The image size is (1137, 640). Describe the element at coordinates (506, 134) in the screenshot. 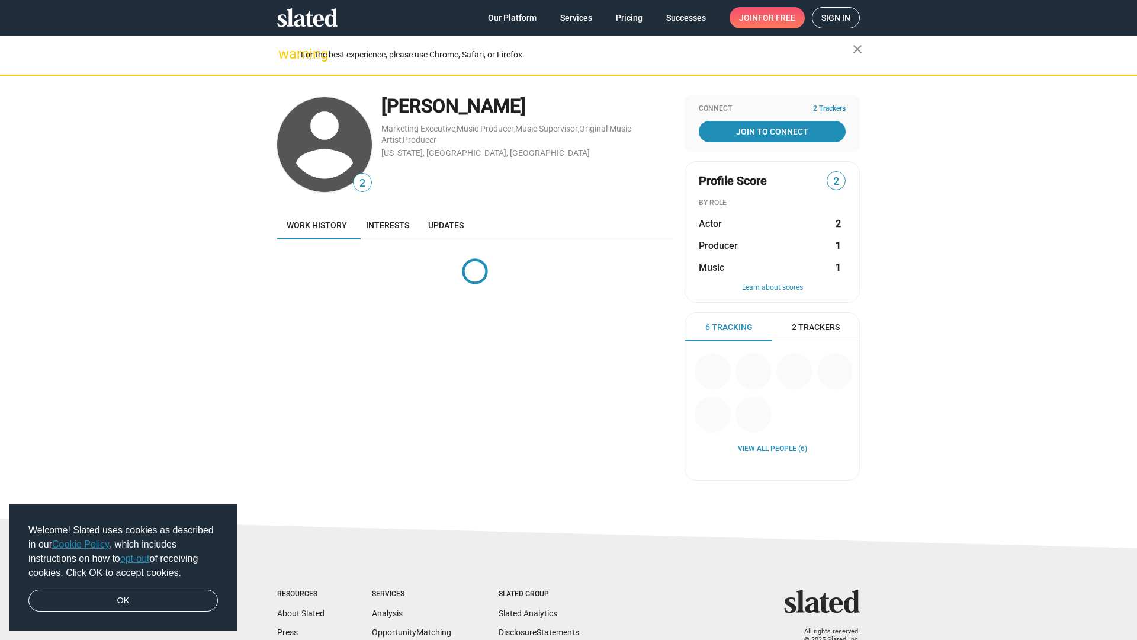

I see `a: Original Music Artist` at that location.